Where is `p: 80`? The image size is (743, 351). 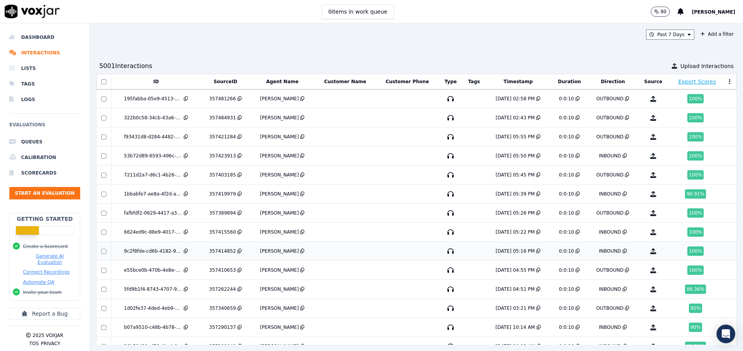
p: 80 is located at coordinates (663, 12).